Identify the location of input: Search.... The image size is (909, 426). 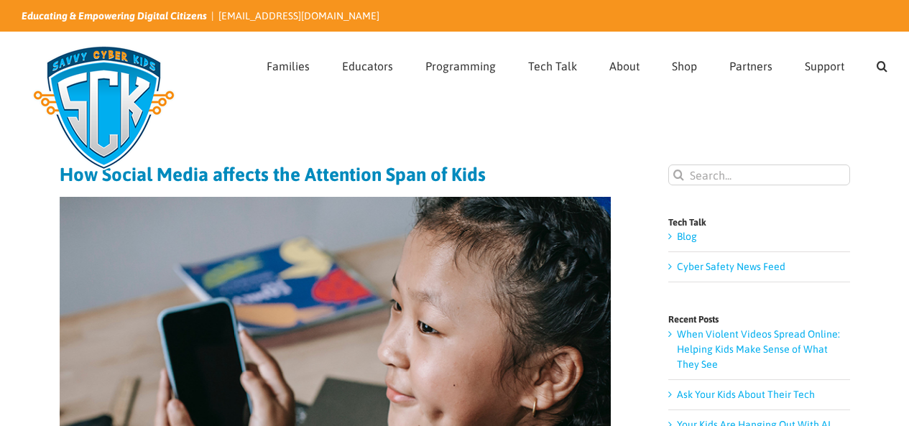
(759, 175).